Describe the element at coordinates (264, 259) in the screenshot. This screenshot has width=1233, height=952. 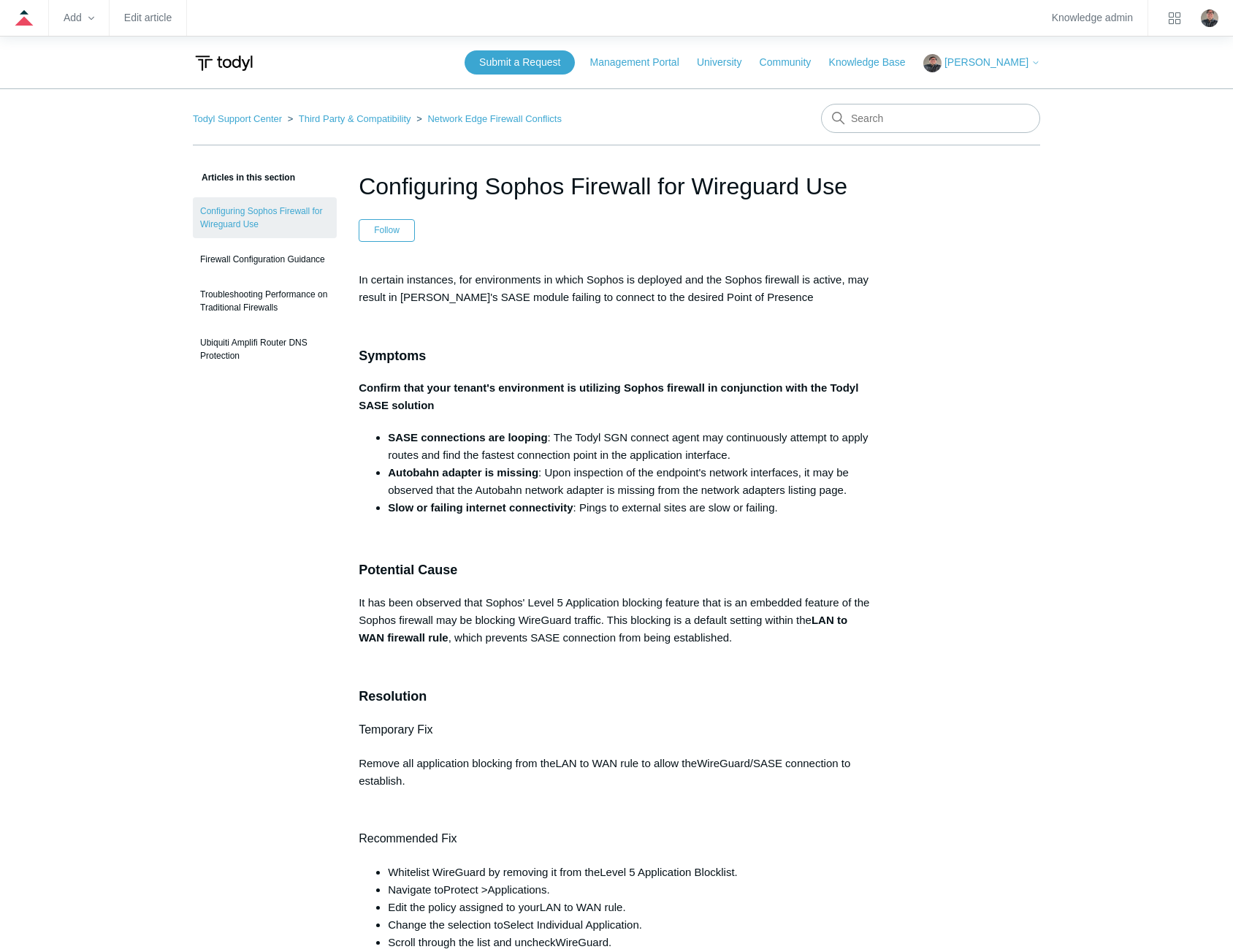
I see `a: Firewall Configuration Guidance` at that location.